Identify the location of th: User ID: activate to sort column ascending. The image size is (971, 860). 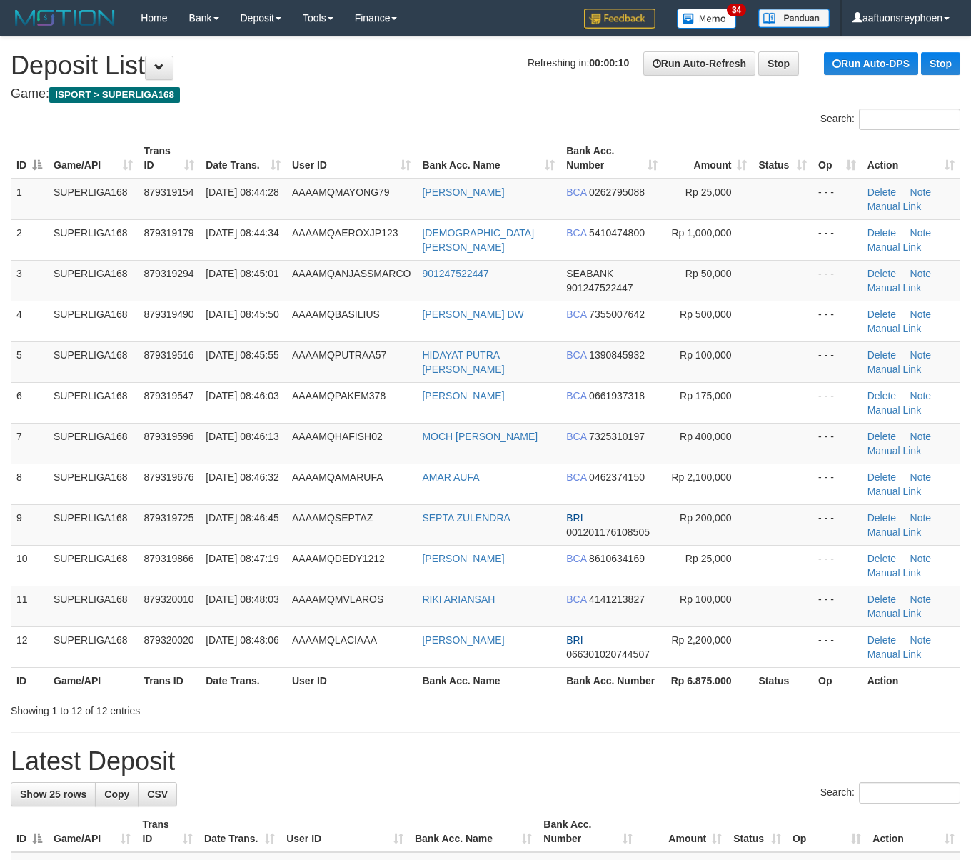
(351, 158).